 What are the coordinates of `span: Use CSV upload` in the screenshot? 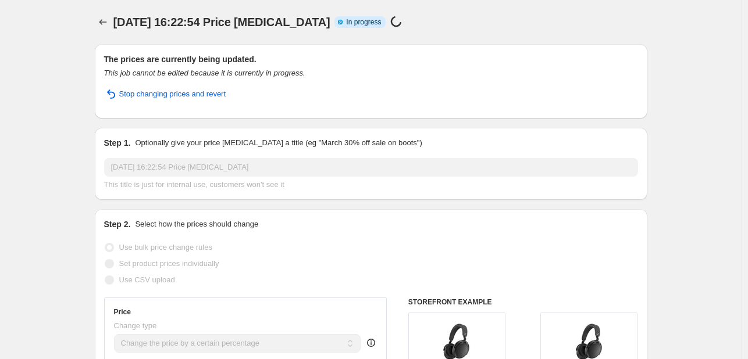 It's located at (147, 280).